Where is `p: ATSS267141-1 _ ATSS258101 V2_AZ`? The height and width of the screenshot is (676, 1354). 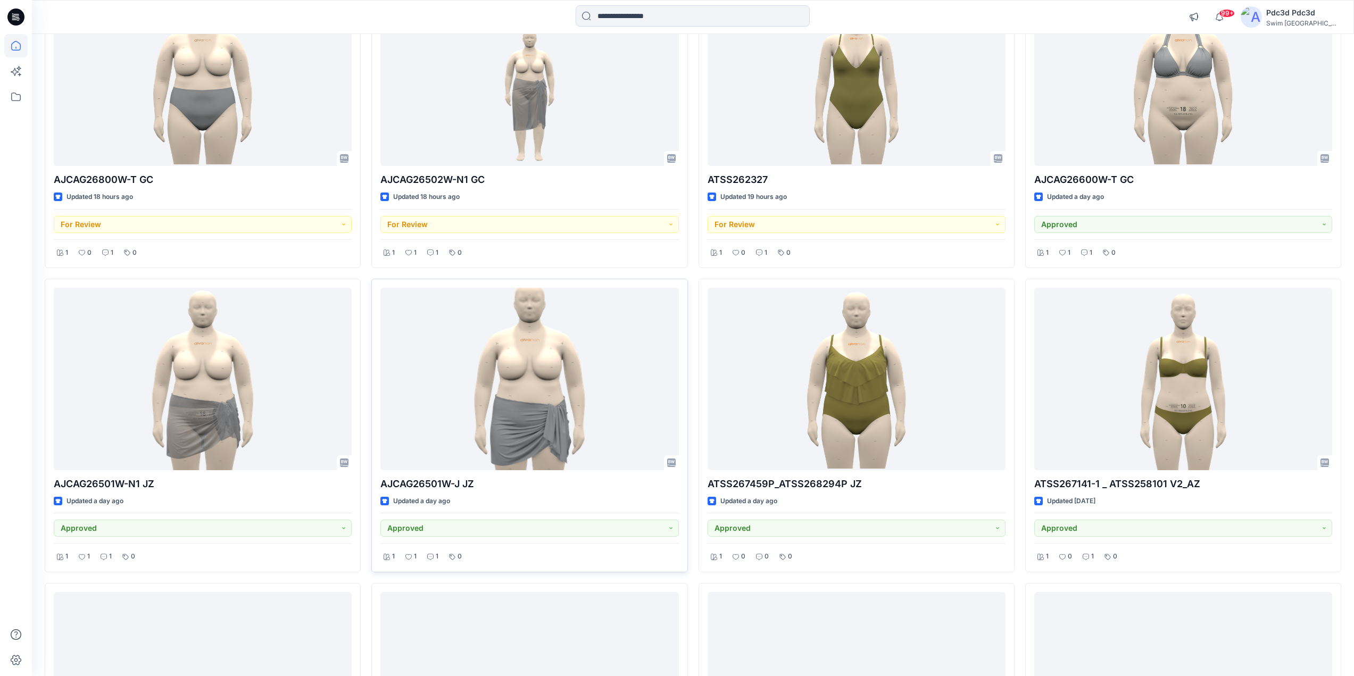
p: ATSS267141-1 _ ATSS258101 V2_AZ is located at coordinates (1183, 484).